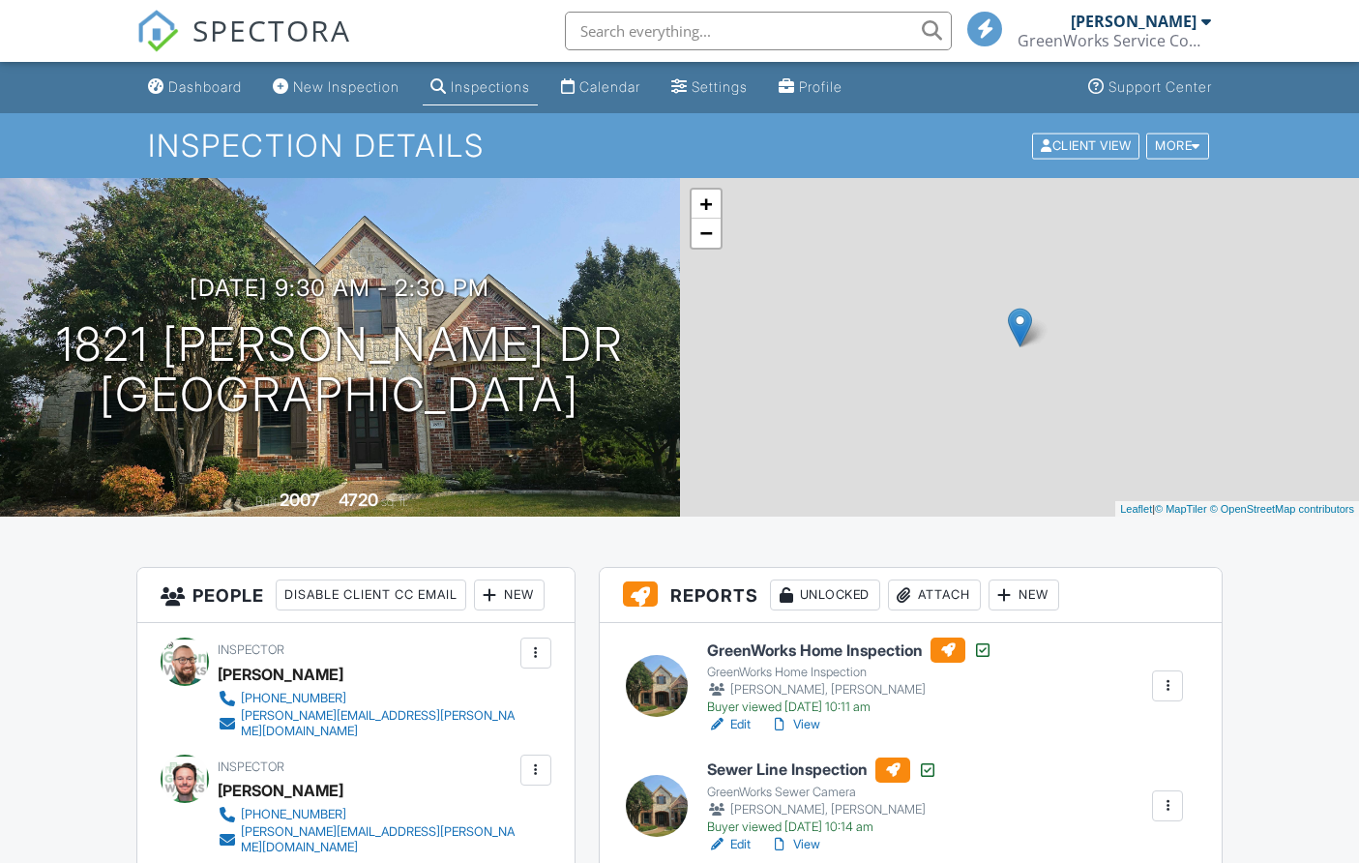 The image size is (1359, 863). What do you see at coordinates (822, 770) in the screenshot?
I see `h6: Sewer Line Inspection` at bounding box center [822, 770].